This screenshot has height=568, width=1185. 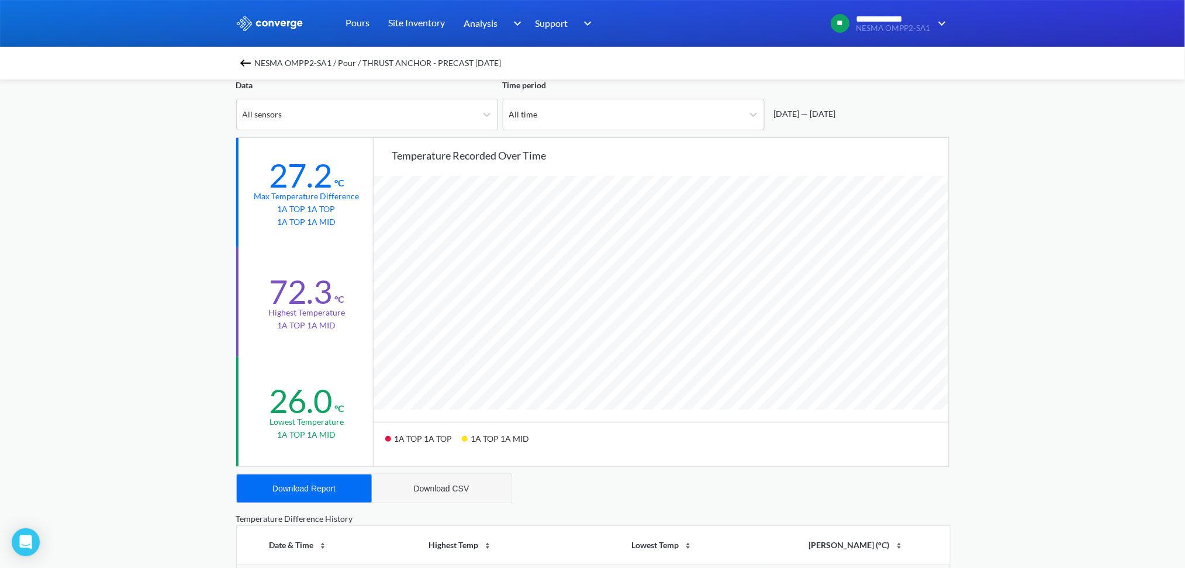 What do you see at coordinates (300, 292) in the screenshot?
I see `div: 72.3` at bounding box center [300, 292].